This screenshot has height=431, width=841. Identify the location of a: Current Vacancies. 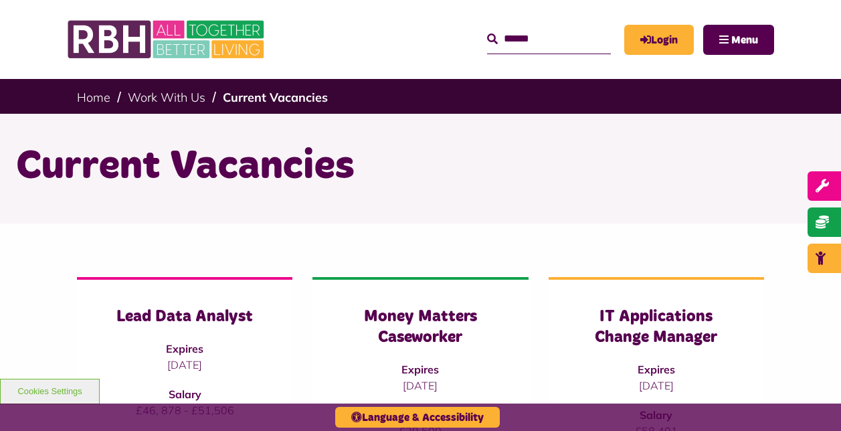
(275, 97).